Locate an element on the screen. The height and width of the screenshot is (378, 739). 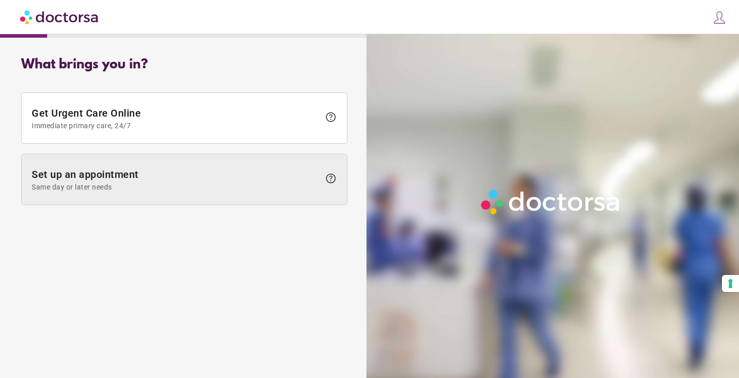
img: icons8-customer-100.png is located at coordinates (720, 18).